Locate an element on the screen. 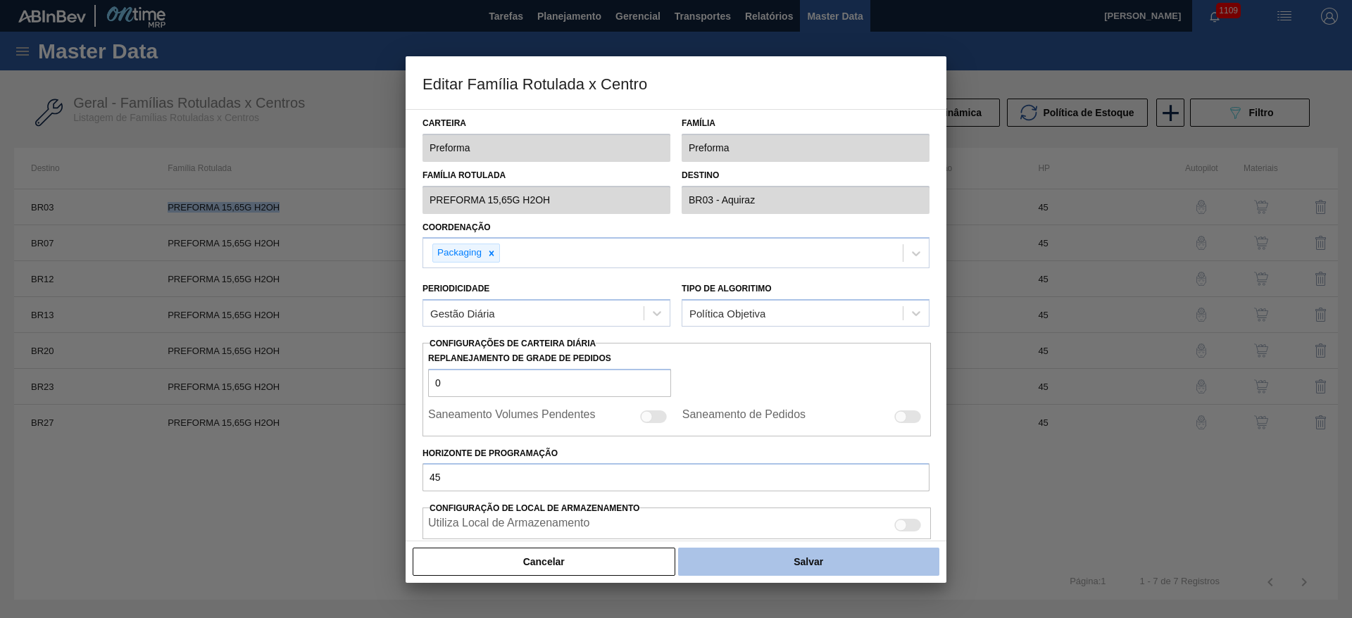 This screenshot has width=1352, height=618. label: Coordenação is located at coordinates (456, 227).